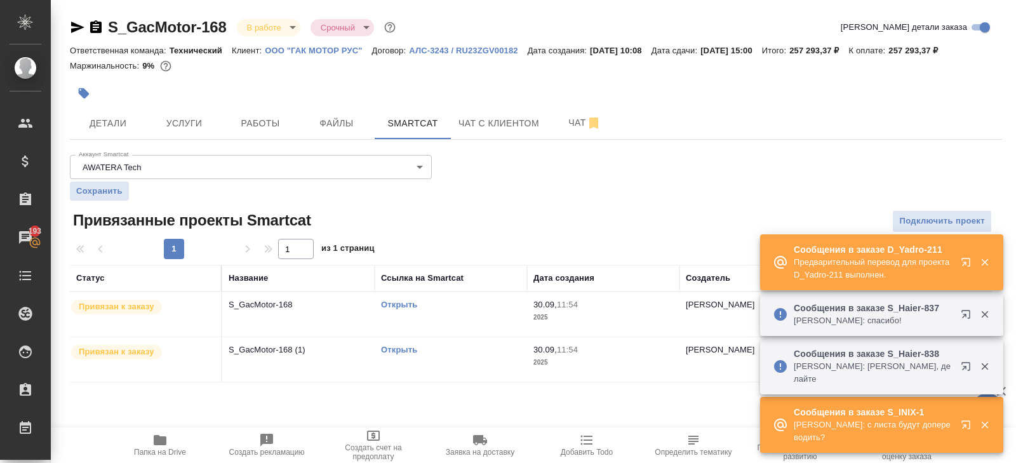  Describe the element at coordinates (112, 167) in the screenshot. I see `button: AWATERA Tech` at that location.